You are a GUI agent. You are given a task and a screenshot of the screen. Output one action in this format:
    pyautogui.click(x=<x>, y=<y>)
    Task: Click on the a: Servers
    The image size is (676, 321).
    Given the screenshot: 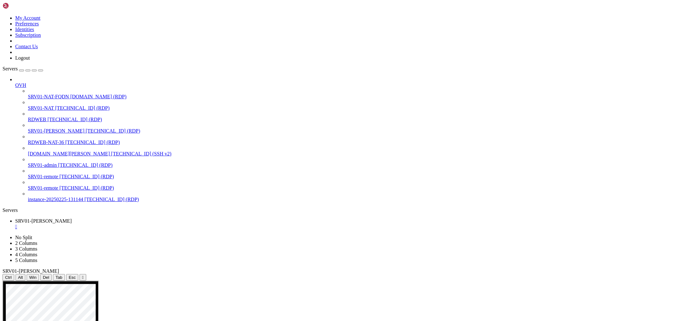 What is the action you would take?
    pyautogui.click(x=23, y=68)
    